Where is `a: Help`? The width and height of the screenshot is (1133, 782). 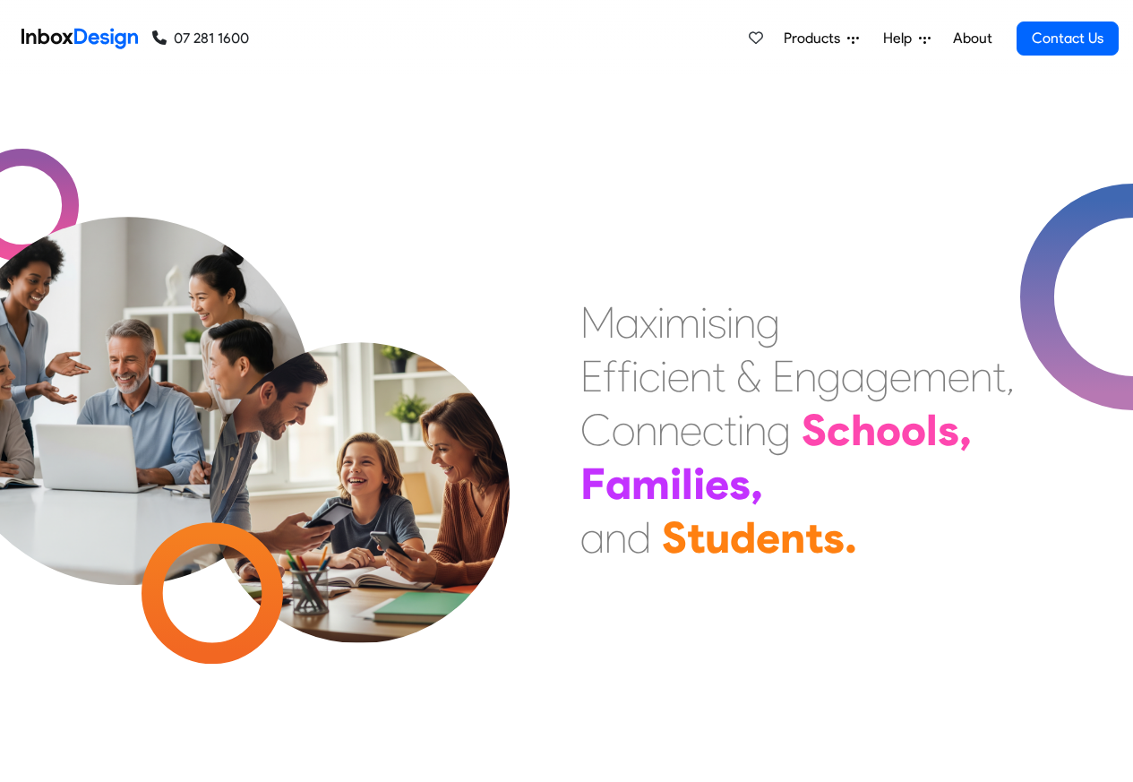 a: Help is located at coordinates (906, 39).